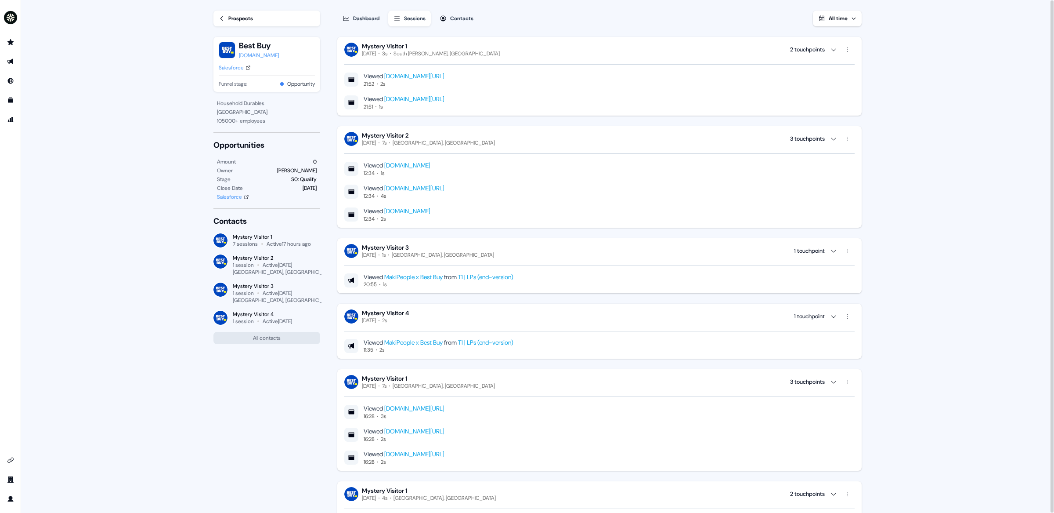  I want to click on div: Owner, so click(225, 170).